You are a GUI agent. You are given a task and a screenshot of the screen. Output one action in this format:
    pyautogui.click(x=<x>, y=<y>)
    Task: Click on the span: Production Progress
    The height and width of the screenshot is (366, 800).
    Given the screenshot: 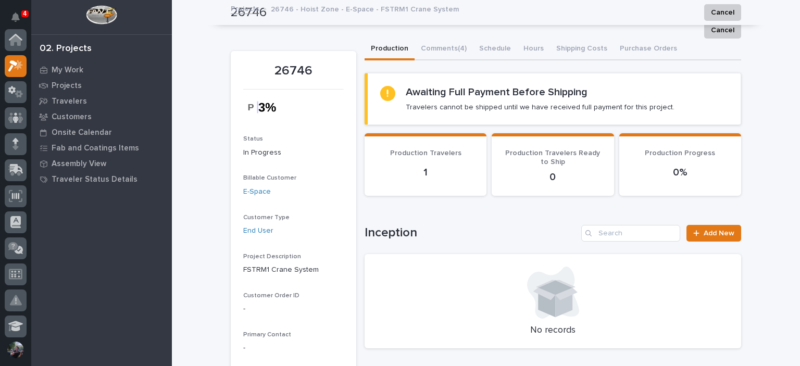 What is the action you would take?
    pyautogui.click(x=680, y=153)
    